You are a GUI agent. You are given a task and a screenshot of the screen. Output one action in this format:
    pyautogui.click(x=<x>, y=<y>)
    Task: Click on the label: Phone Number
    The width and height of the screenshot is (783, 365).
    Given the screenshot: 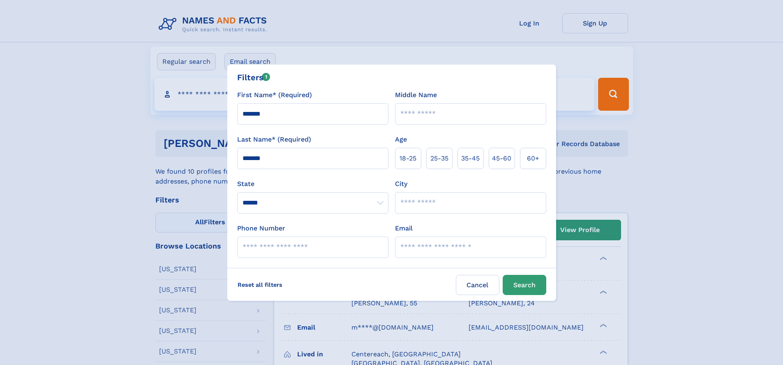 What is the action you would take?
    pyautogui.click(x=261, y=228)
    